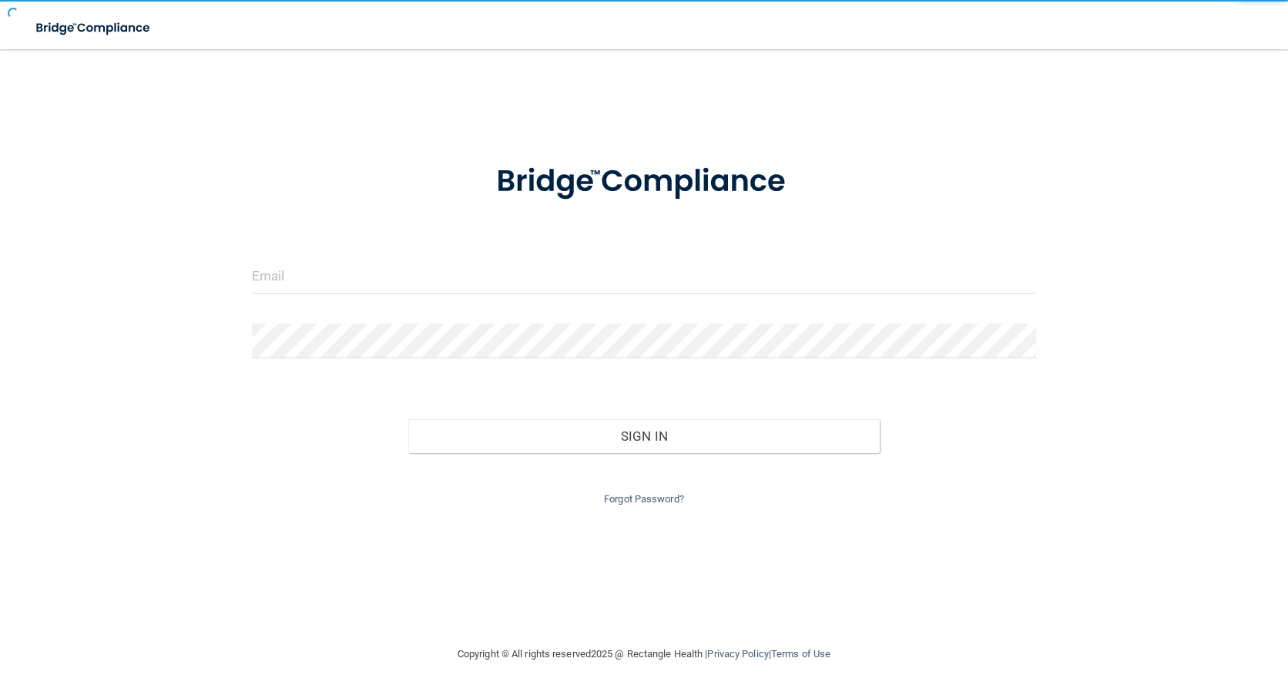 The height and width of the screenshot is (695, 1288). What do you see at coordinates (644, 499) in the screenshot?
I see `a: Forgot Password?` at bounding box center [644, 499].